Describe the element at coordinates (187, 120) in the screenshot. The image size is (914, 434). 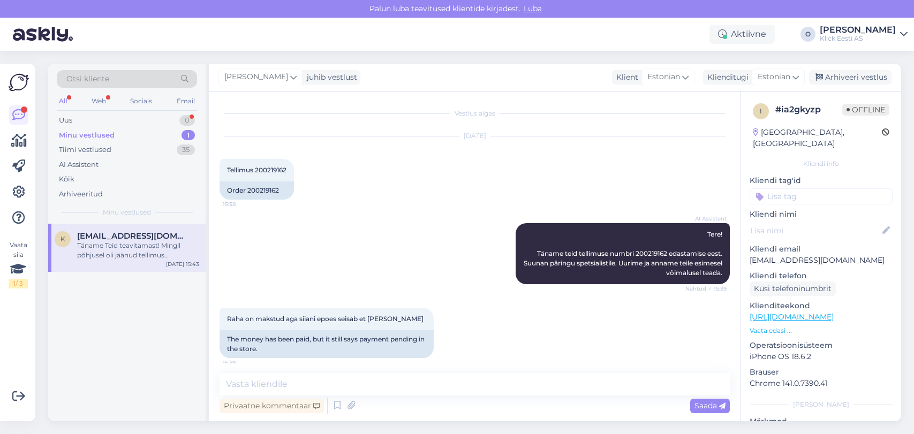
I see `div: 0` at that location.